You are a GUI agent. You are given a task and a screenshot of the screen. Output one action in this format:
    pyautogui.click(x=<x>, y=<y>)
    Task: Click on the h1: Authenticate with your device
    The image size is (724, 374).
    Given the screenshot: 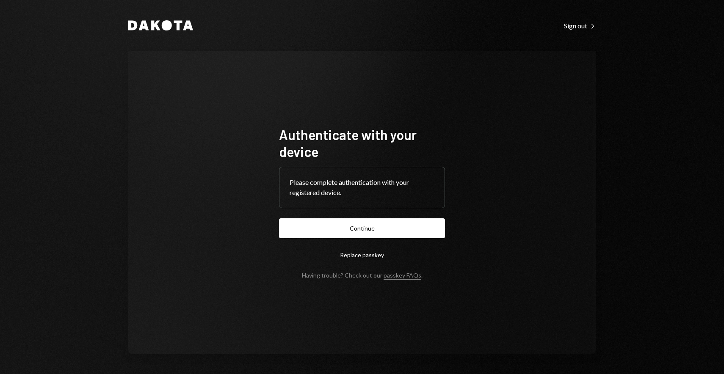 What is the action you would take?
    pyautogui.click(x=362, y=143)
    